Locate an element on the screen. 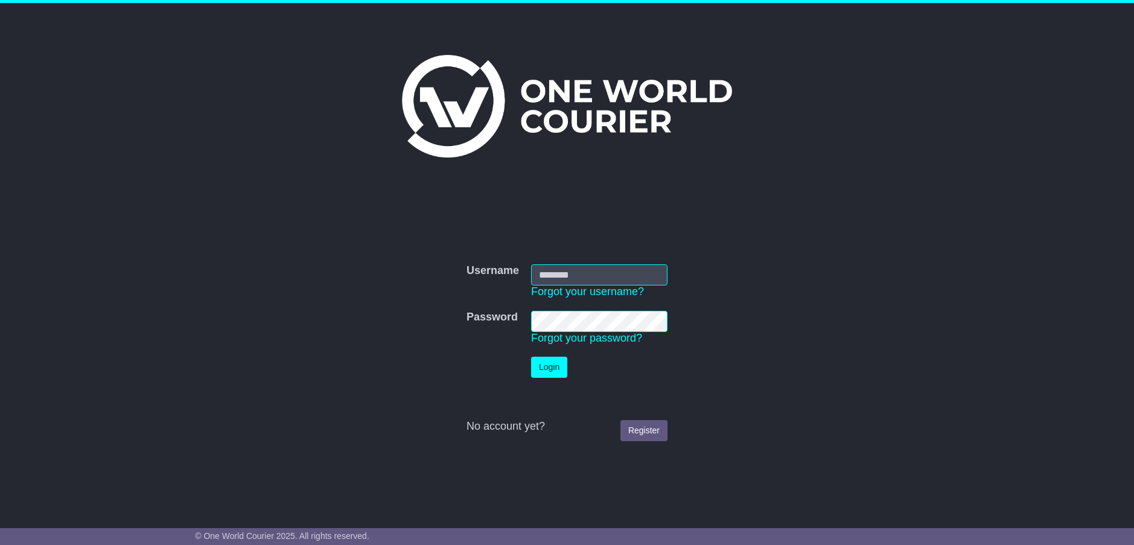 The height and width of the screenshot is (545, 1134). a: Register is located at coordinates (644, 430).